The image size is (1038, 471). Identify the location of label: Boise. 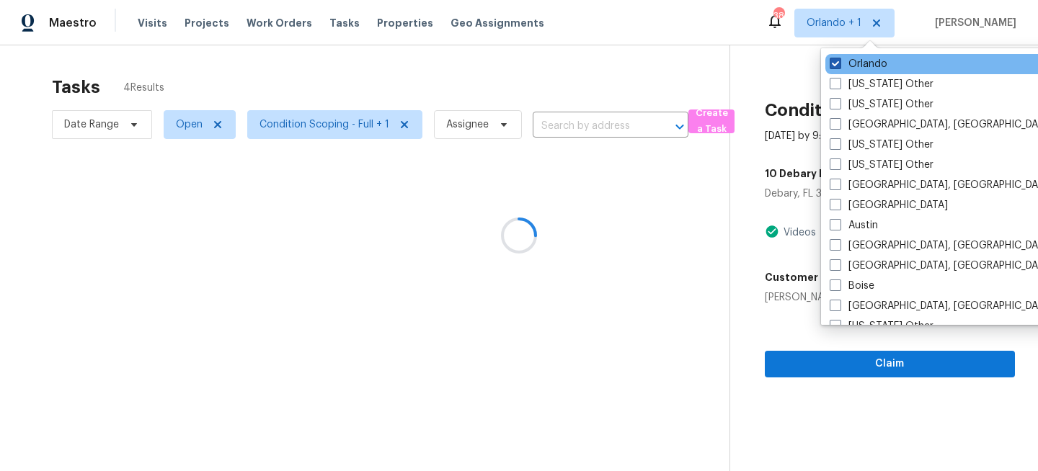
(852, 286).